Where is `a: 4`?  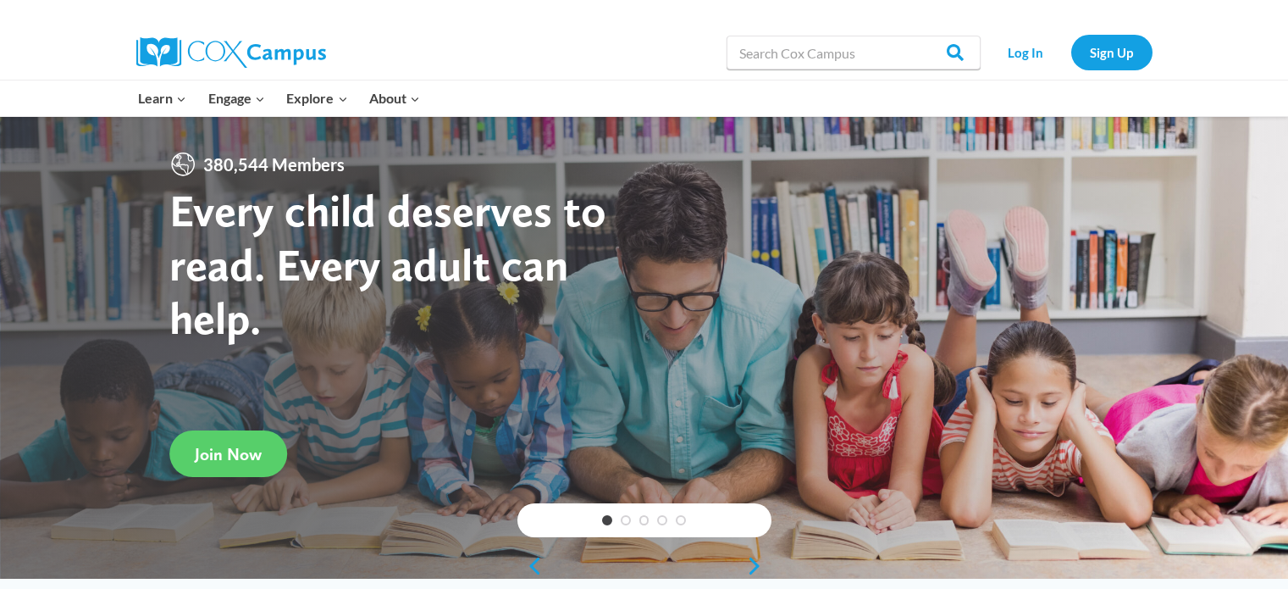
a: 4 is located at coordinates (662, 520).